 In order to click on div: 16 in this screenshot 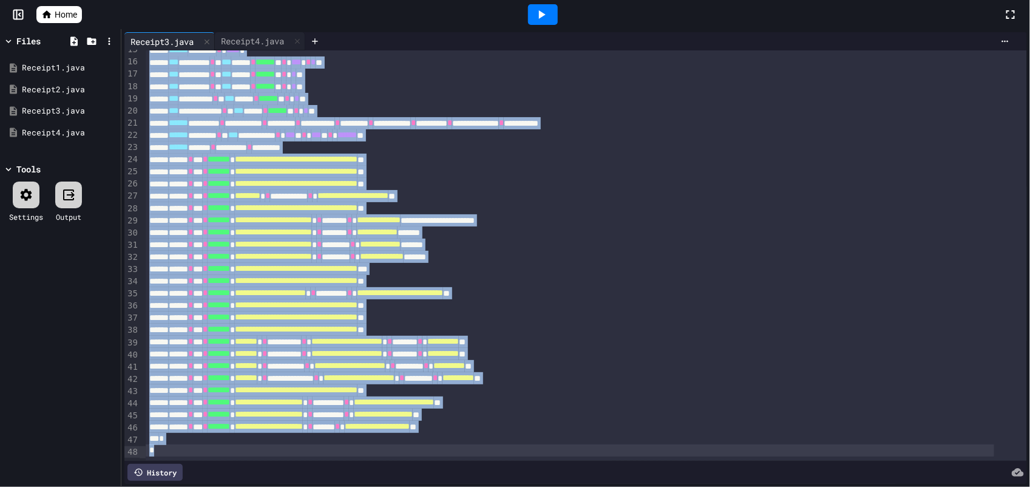, I will do `click(132, 62)`.